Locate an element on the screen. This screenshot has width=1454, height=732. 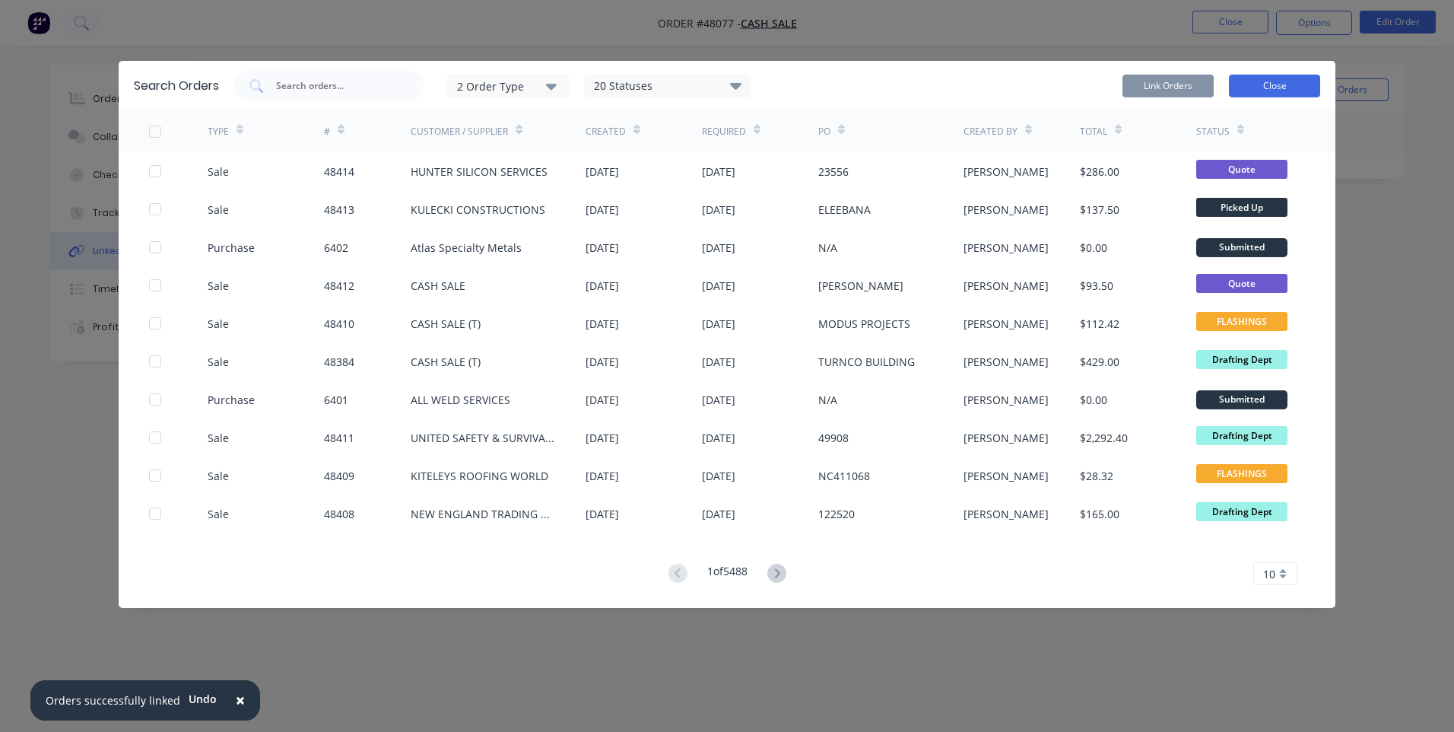
div: $28.32 is located at coordinates (1097, 475).